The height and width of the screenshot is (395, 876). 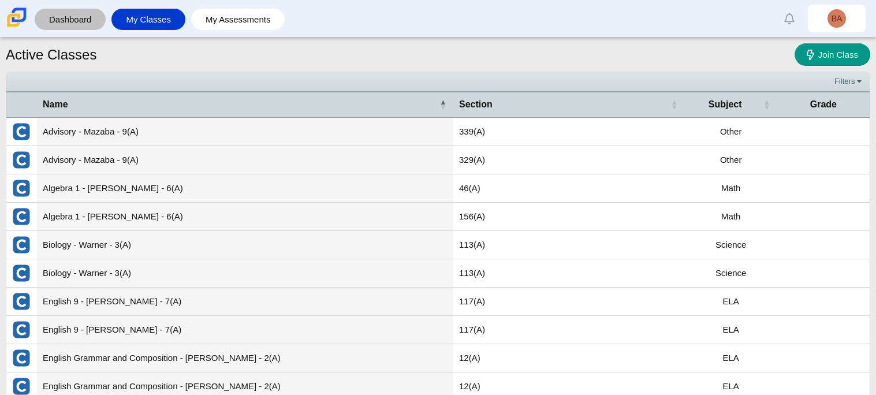 I want to click on span: Name, so click(x=55, y=104).